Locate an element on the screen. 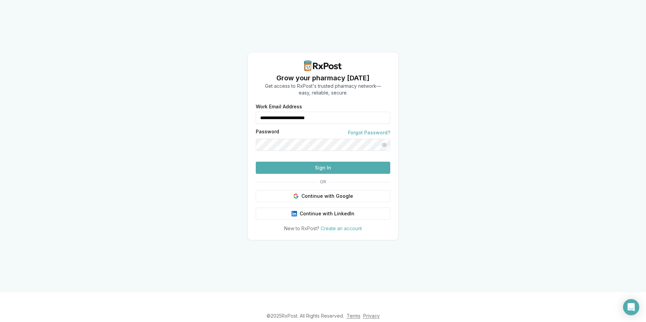 The image size is (646, 322). div: Open Intercom Messenger is located at coordinates (631, 308).